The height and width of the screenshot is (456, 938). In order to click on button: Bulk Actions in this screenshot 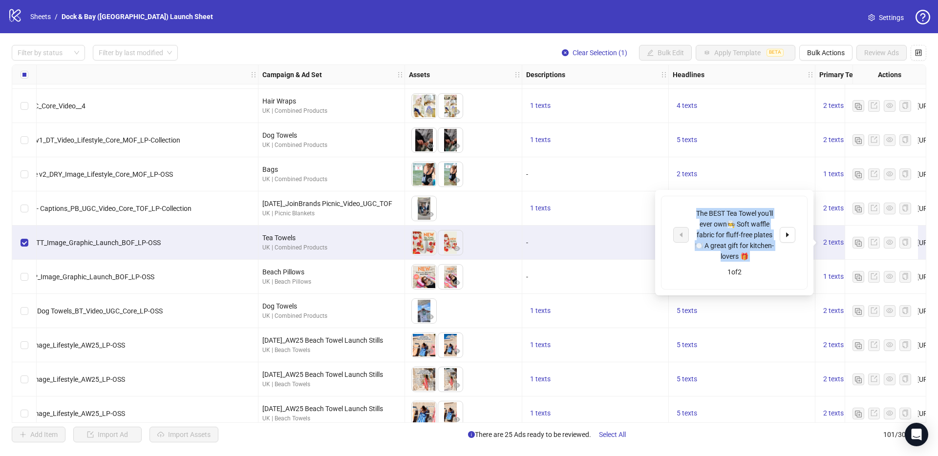, I will do `click(825, 53)`.